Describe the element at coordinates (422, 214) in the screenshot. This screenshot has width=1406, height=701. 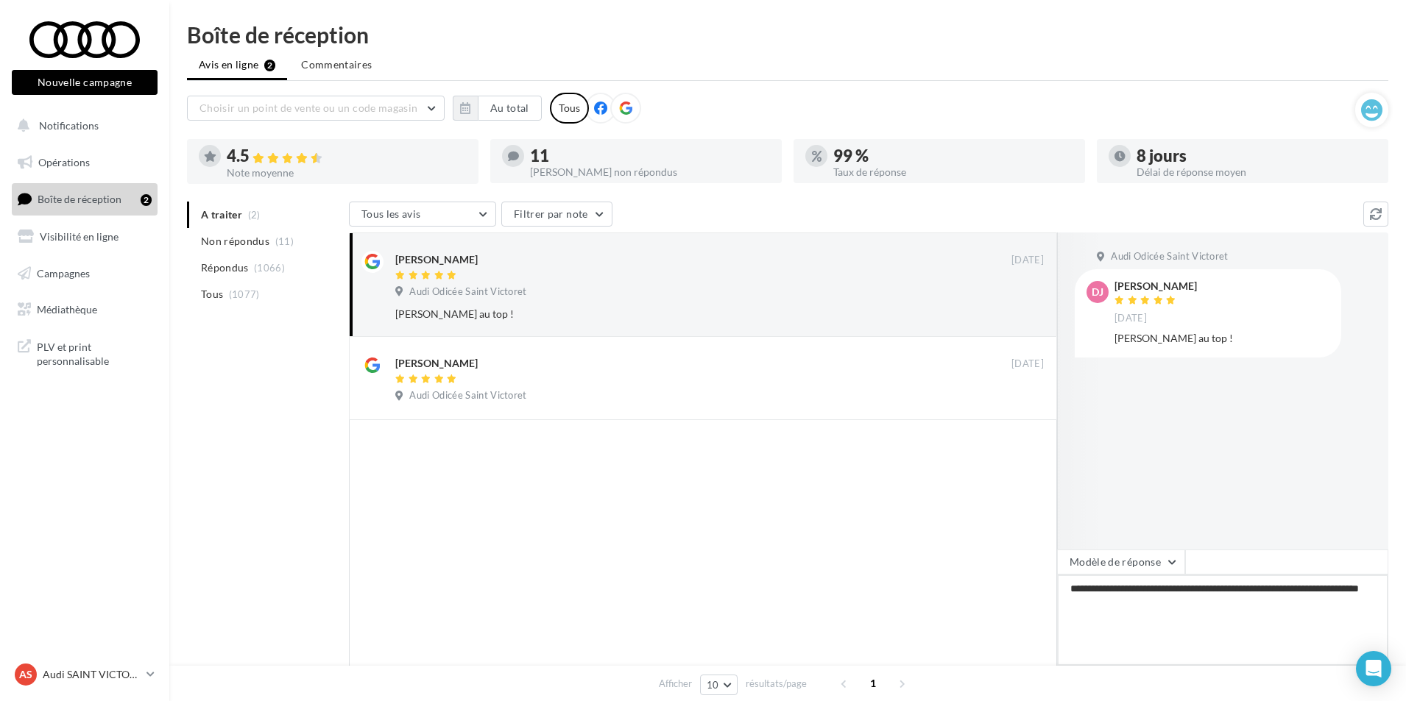
I see `button: Tous les avis` at that location.